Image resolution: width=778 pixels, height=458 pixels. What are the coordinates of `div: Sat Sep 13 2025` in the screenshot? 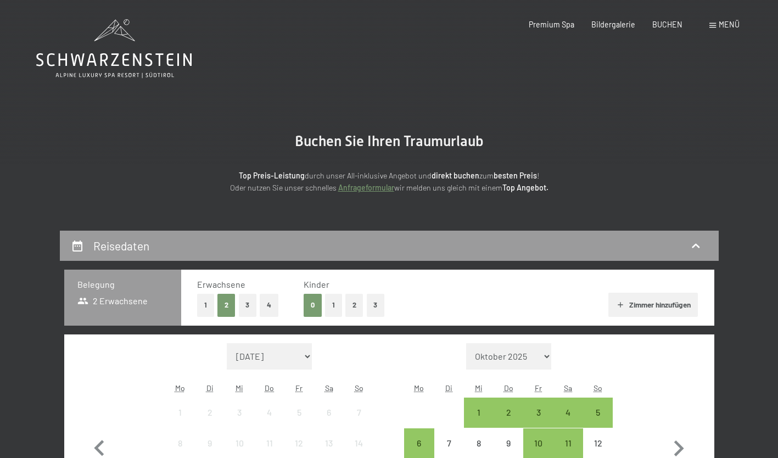 It's located at (329, 443).